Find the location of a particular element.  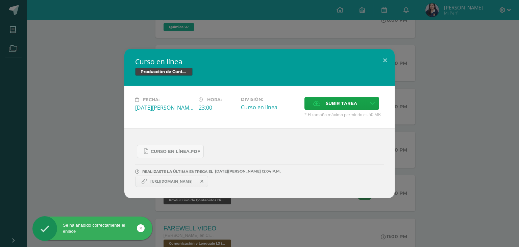

span: Producción de Contenidos Digitales is located at coordinates (164, 72).